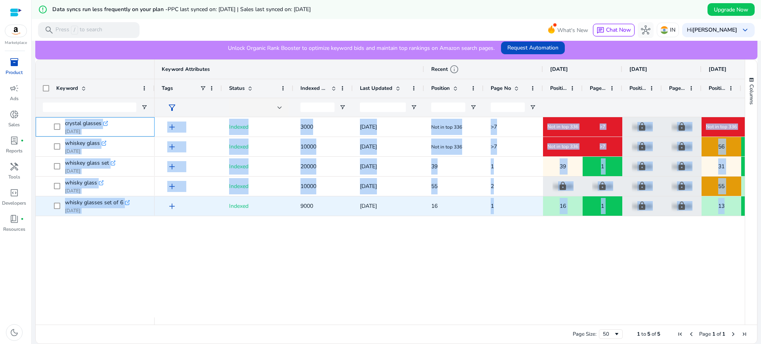 The width and height of the screenshot is (761, 344). Describe the element at coordinates (649, 335) in the screenshot. I see `span: 5` at that location.